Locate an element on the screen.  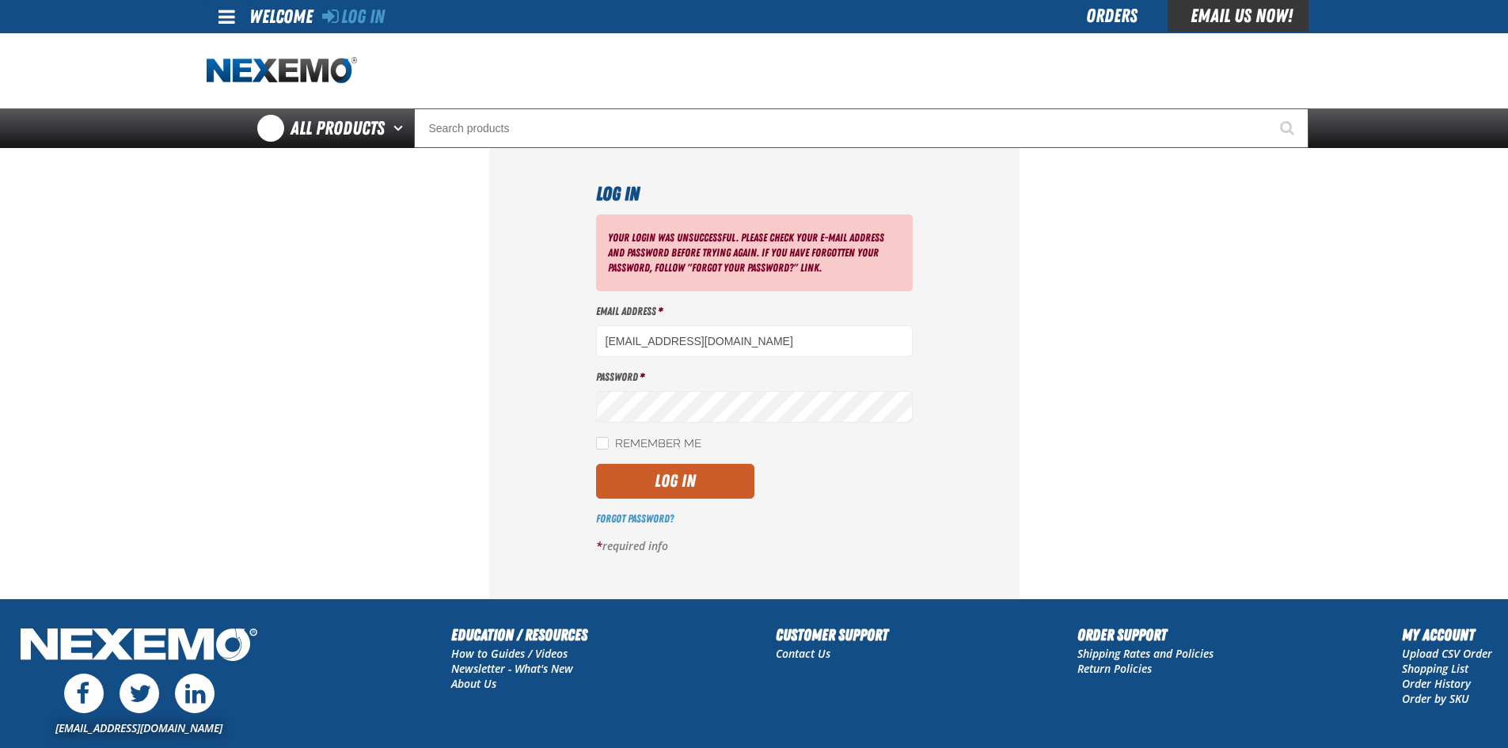
label: Email Address is located at coordinates (754, 311).